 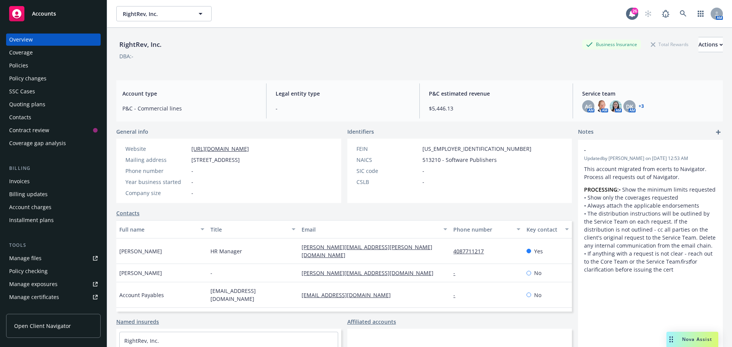 What do you see at coordinates (53, 79) in the screenshot?
I see `a: Policy changes` at bounding box center [53, 79].